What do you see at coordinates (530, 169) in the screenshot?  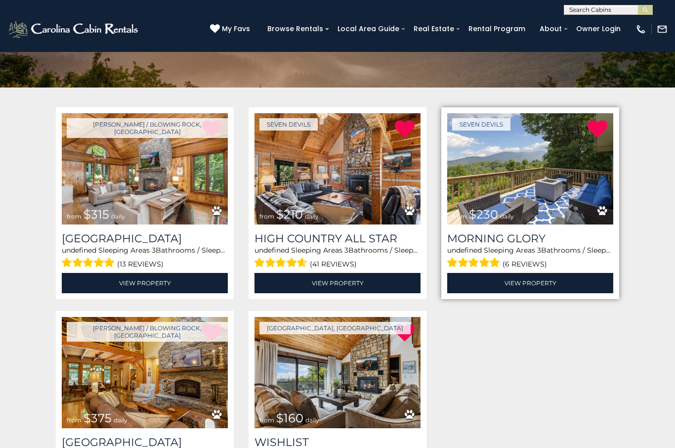 I see `img: Morning Glory` at bounding box center [530, 169].